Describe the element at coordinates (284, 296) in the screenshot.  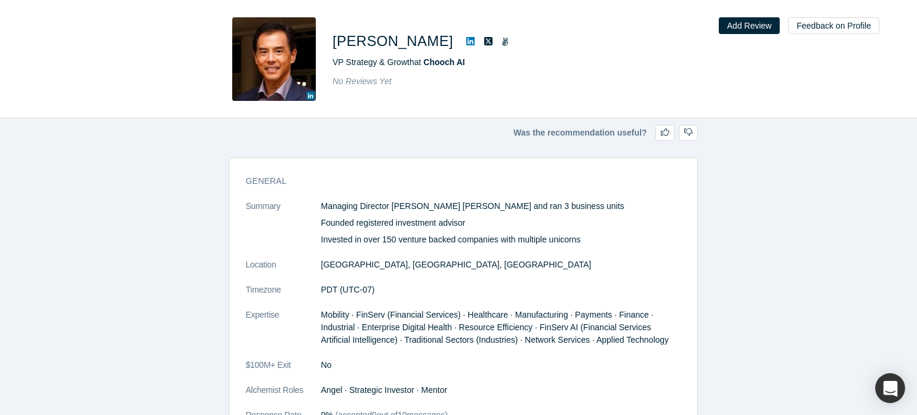
I see `dt: Timezone` at that location.